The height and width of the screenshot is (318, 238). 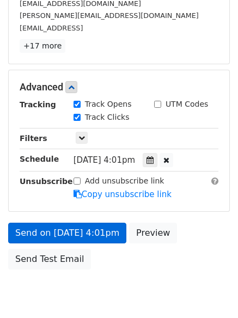 I want to click on strong: Tracking, so click(x=38, y=105).